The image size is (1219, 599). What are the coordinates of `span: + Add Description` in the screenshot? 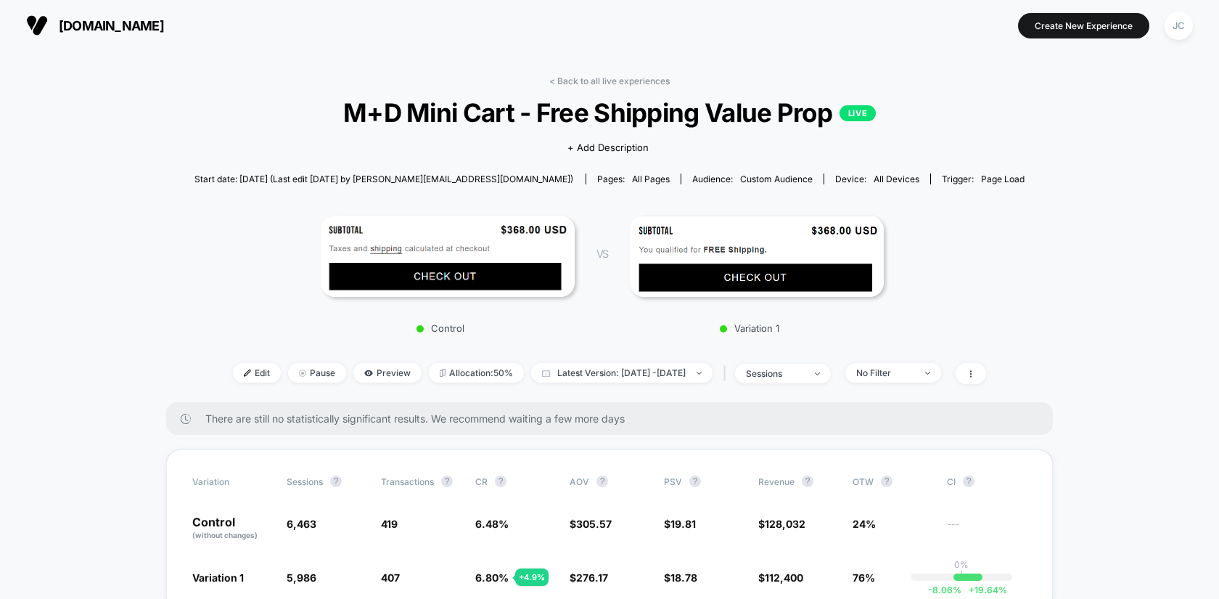 It's located at (608, 148).